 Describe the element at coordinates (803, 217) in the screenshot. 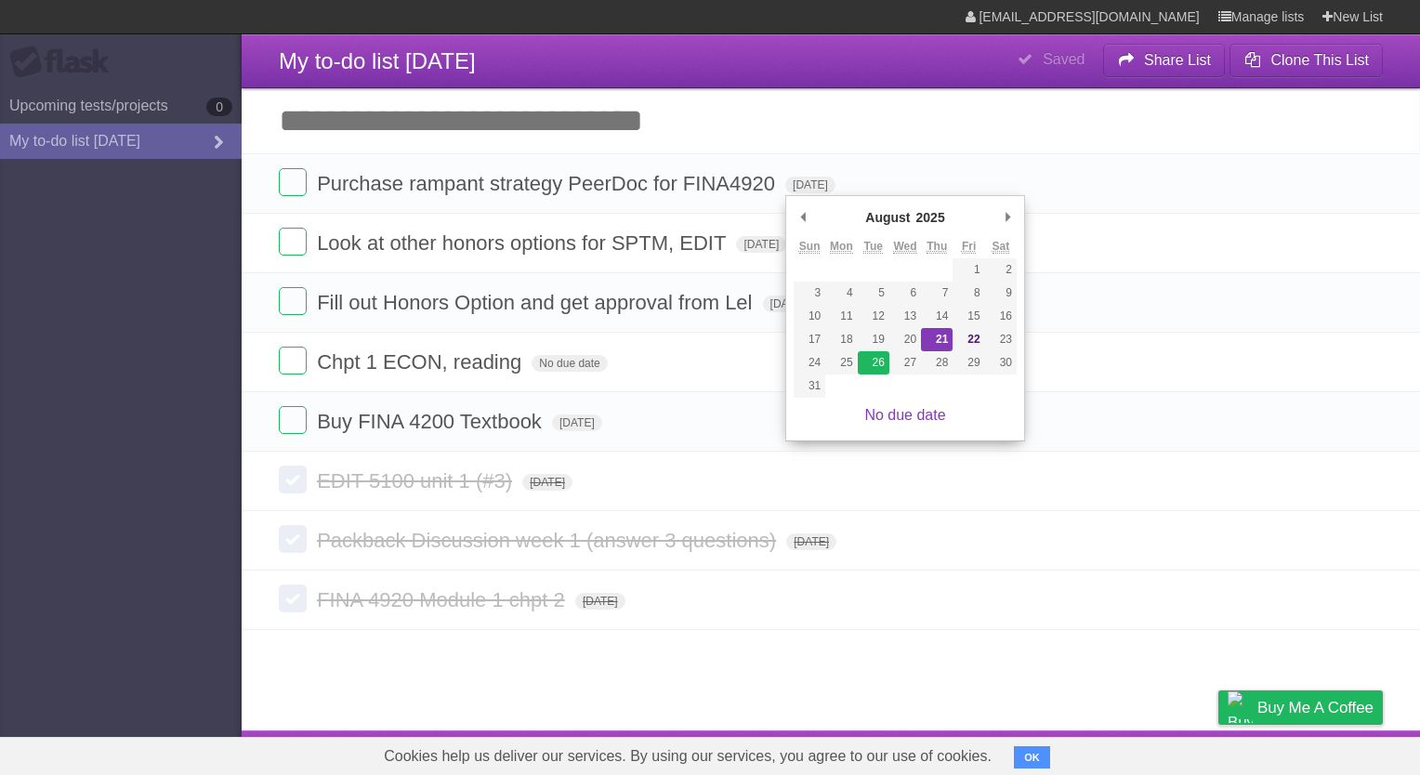

I see `button: Previous Month` at that location.